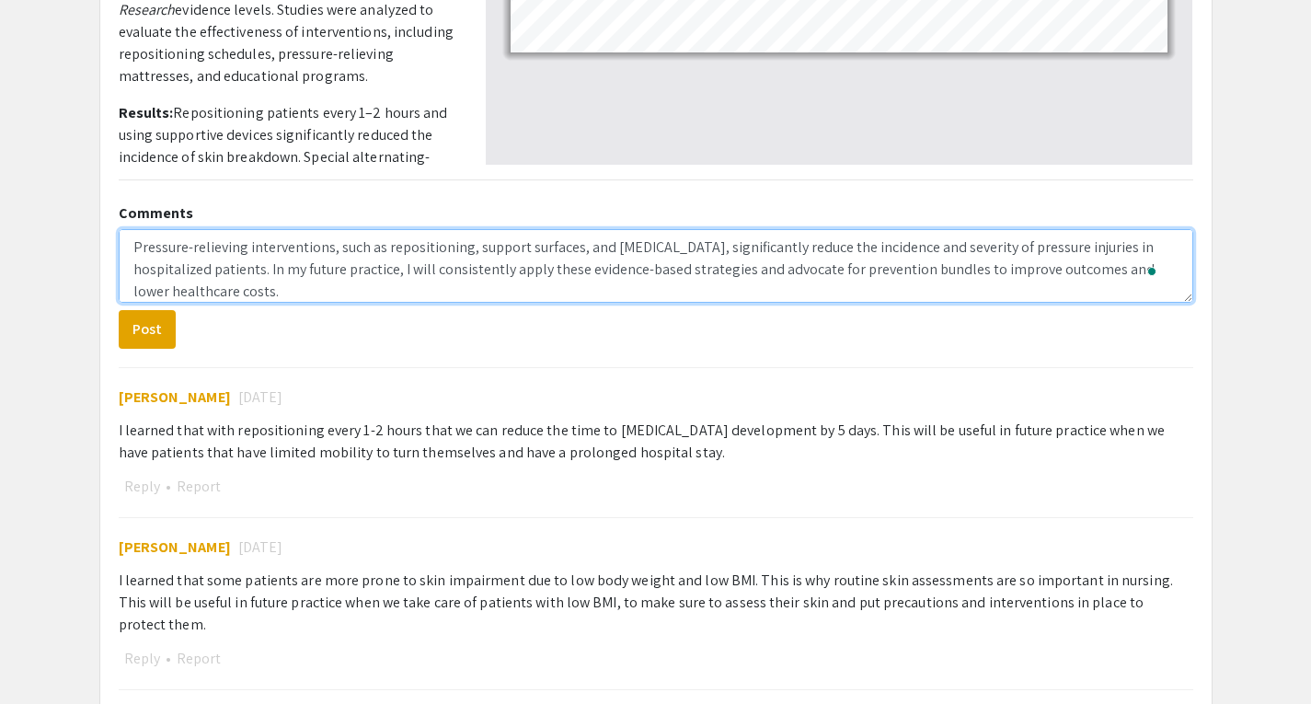 The width and height of the screenshot is (1311, 704). I want to click on strong: Results:, so click(146, 112).